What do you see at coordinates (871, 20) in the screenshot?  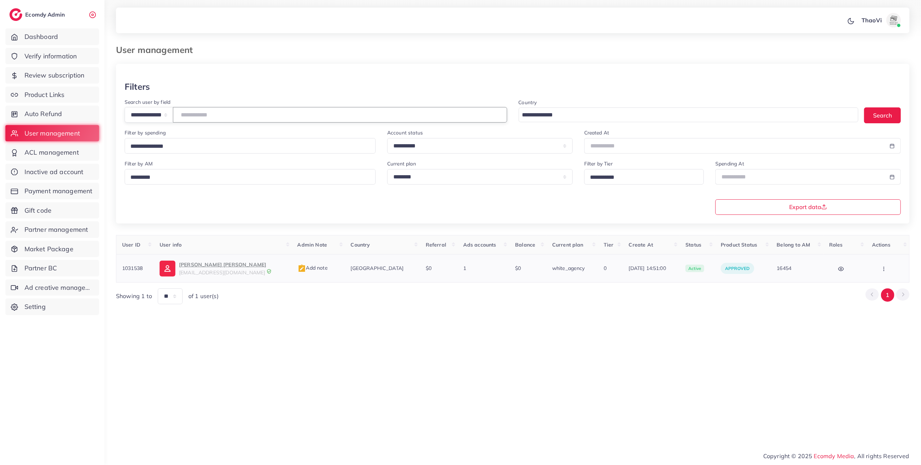 I see `p: ThaoVi` at bounding box center [871, 20].